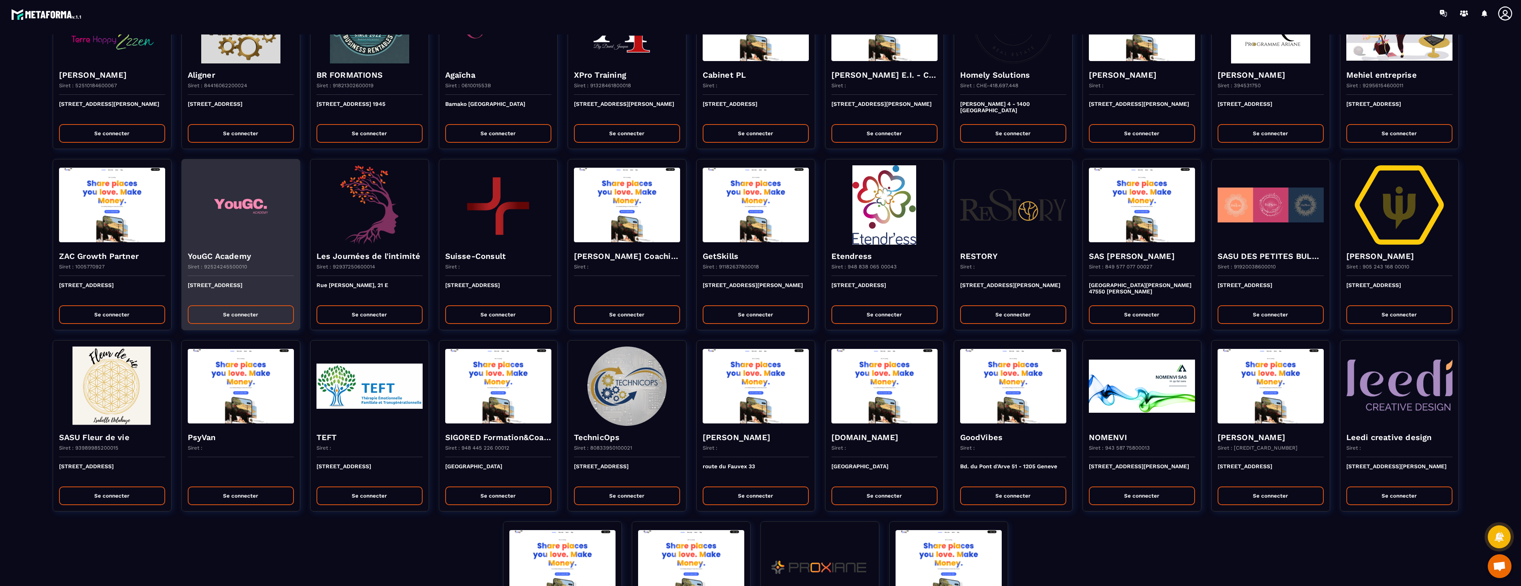  What do you see at coordinates (1500, 566) in the screenshot?
I see `a: Open chat` at bounding box center [1500, 566].